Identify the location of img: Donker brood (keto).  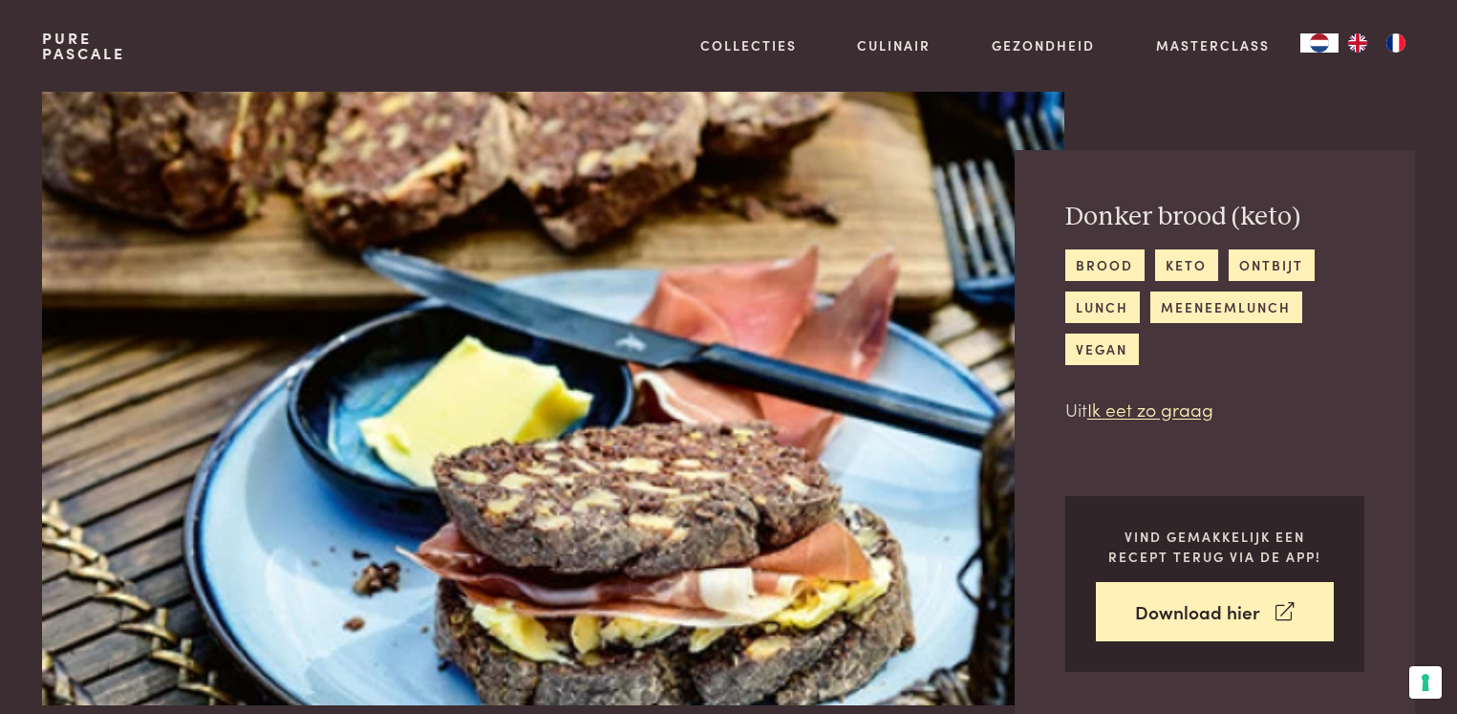
(552, 398).